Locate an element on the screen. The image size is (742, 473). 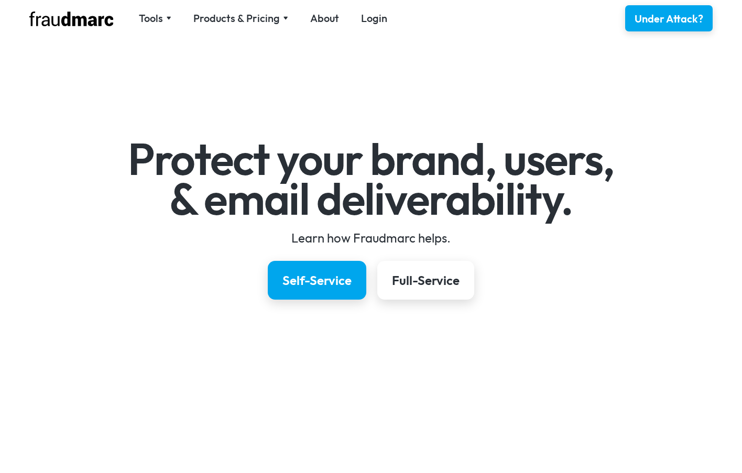
a: Self-Service is located at coordinates (317, 280).